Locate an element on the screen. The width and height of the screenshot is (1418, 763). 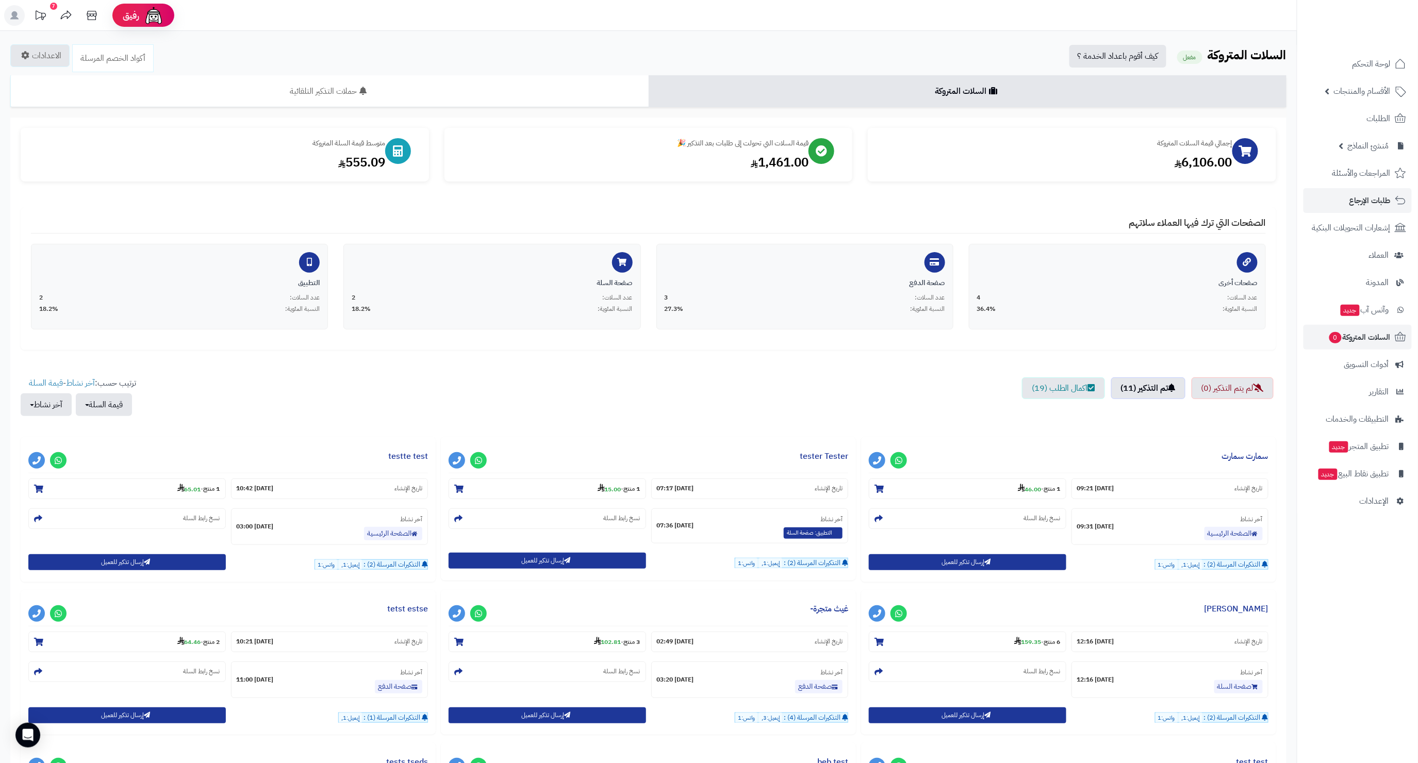
span: المدونة is located at coordinates (1378, 283).